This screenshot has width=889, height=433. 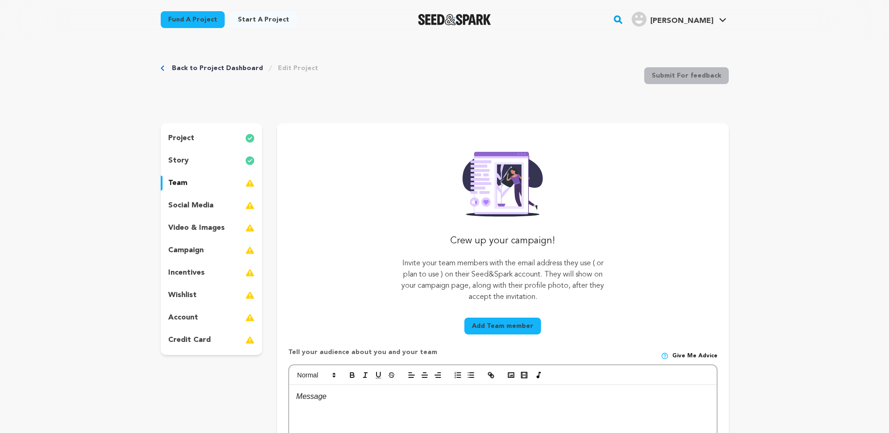 What do you see at coordinates (191, 206) in the screenshot?
I see `p: social media` at bounding box center [191, 206].